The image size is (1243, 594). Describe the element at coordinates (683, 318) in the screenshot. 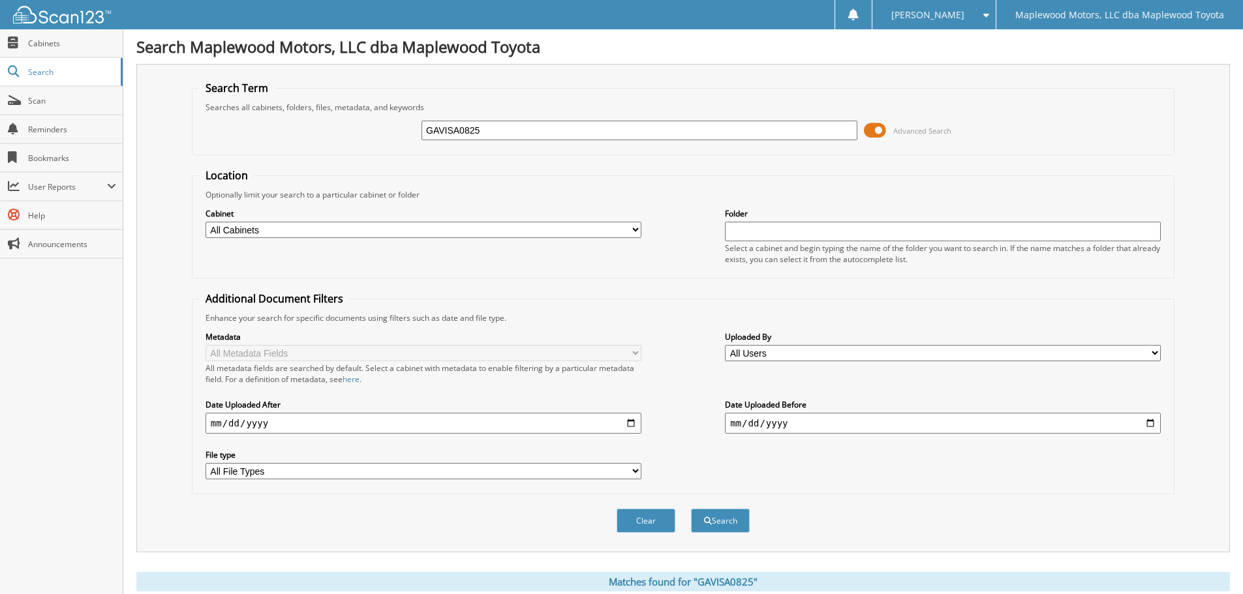

I see `div: Enhance your search for specific documents using filters such as date and file type.` at that location.